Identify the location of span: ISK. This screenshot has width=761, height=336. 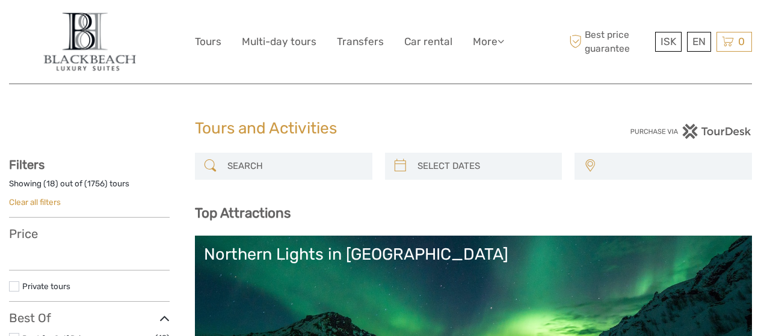
(668, 41).